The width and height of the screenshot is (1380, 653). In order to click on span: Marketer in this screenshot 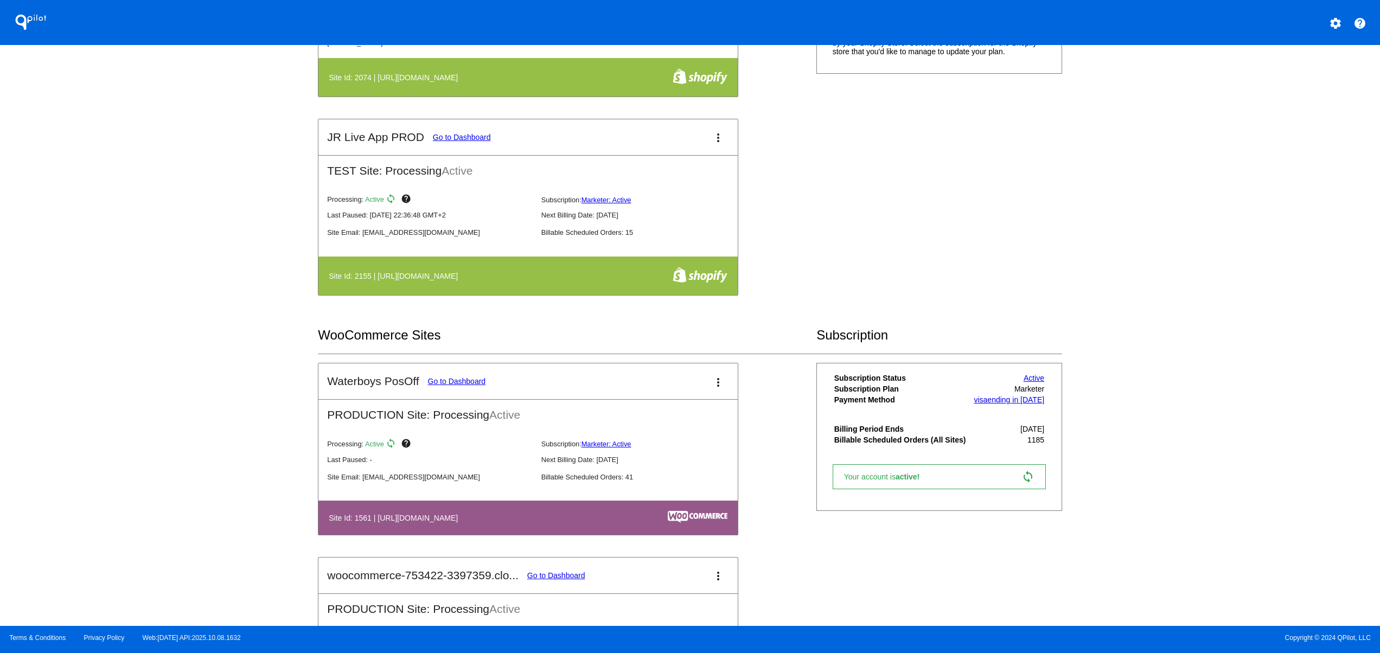, I will do `click(1029, 389)`.